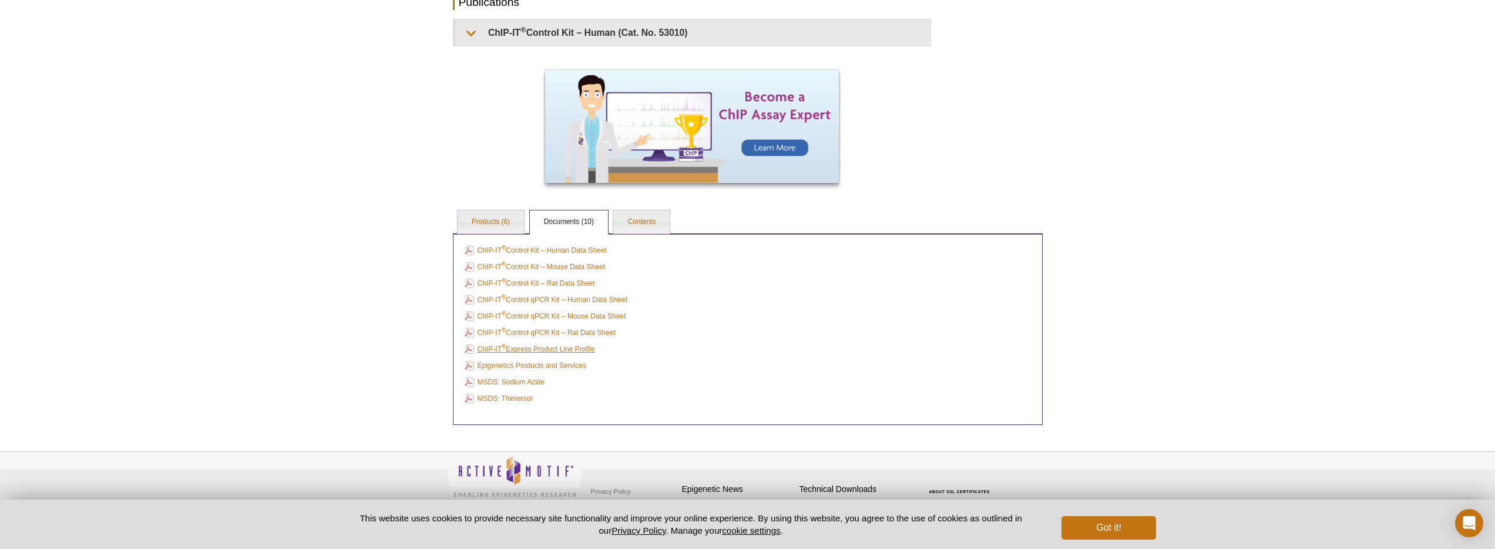 The width and height of the screenshot is (1495, 549). I want to click on a: ChIP-IT®Control qPCR Kit – Rat Data Sheet, so click(540, 333).